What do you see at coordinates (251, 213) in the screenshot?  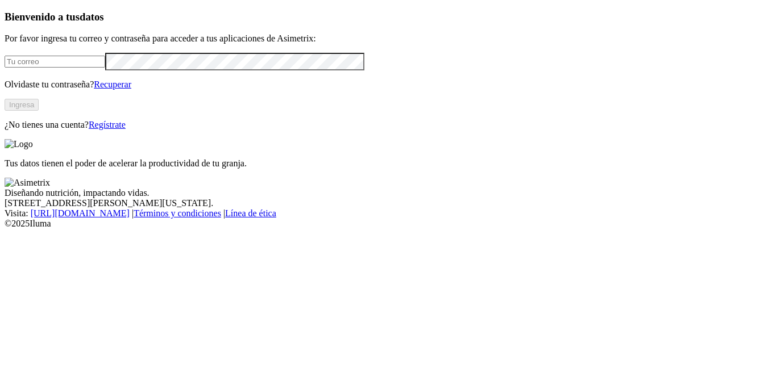 I see `a: Línea de ética` at bounding box center [251, 213].